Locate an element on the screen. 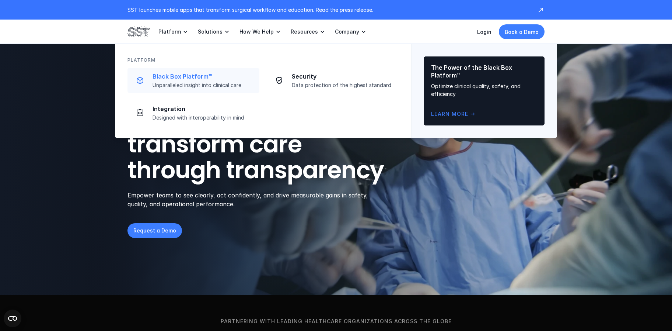 The width and height of the screenshot is (672, 331). p: Learn More is located at coordinates (450, 114).